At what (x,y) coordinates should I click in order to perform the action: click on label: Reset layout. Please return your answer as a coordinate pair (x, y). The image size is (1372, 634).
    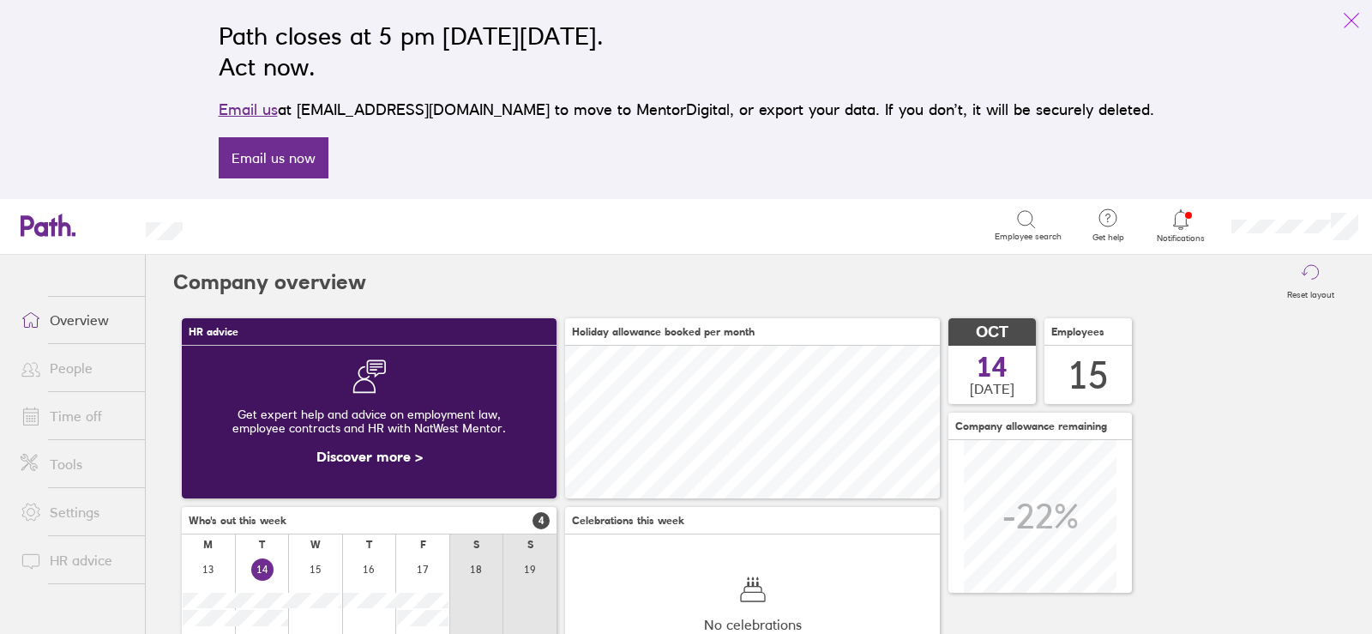
    Looking at the image, I should click on (1310, 292).